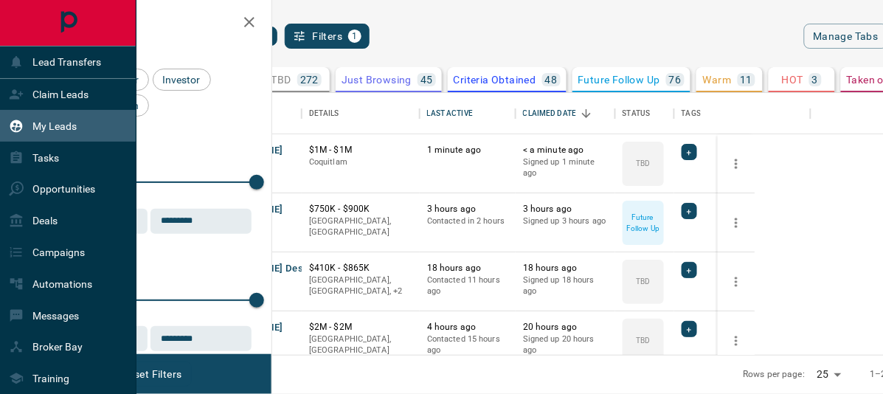 This screenshot has height=394, width=883. Describe the element at coordinates (815, 80) in the screenshot. I see `p: 3` at that location.